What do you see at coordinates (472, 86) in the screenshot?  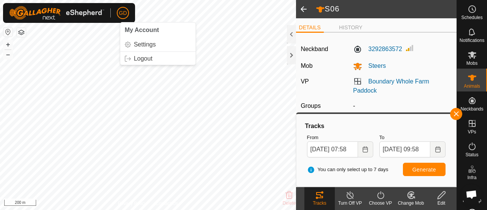 I see `span: Animals` at bounding box center [472, 86].